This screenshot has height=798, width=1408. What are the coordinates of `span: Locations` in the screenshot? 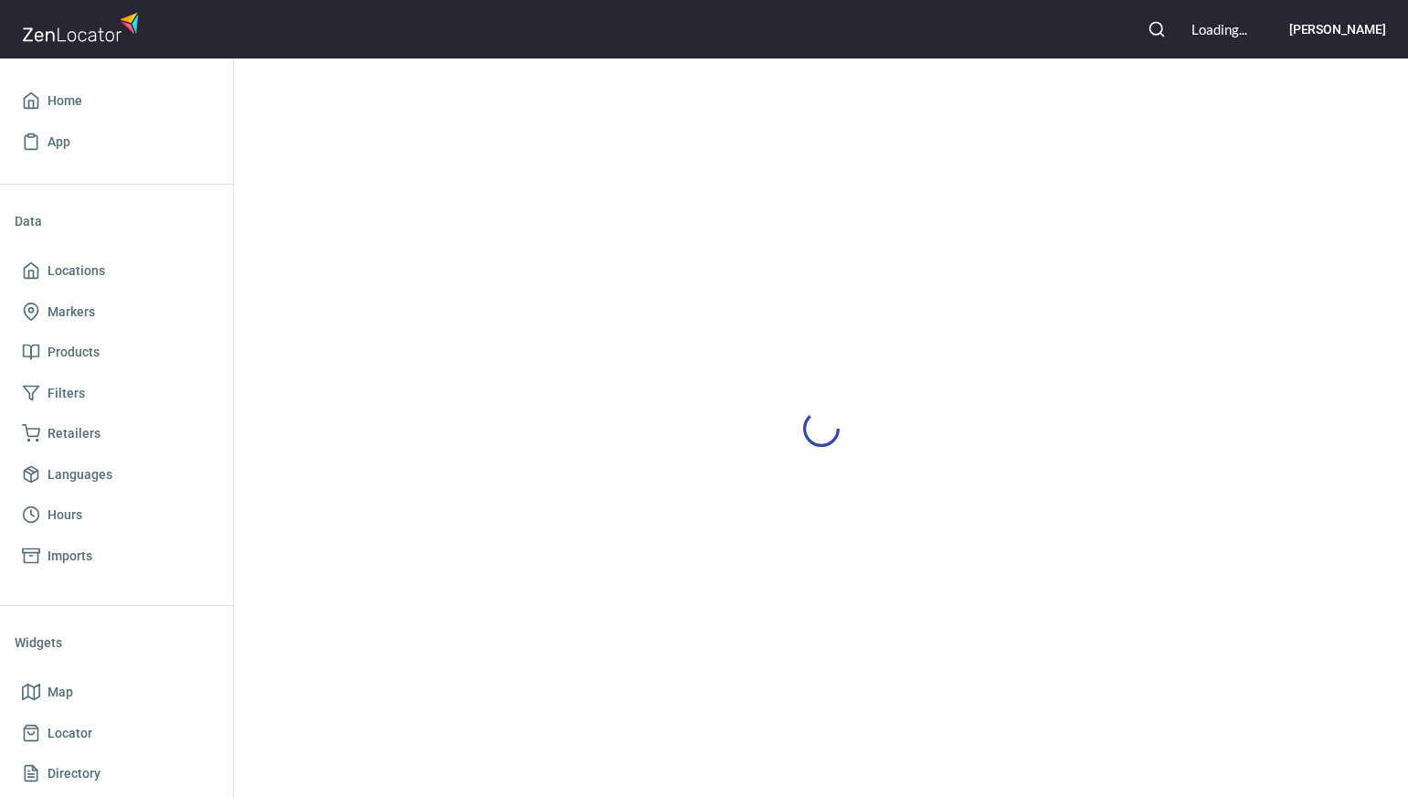 It's located at (76, 270).